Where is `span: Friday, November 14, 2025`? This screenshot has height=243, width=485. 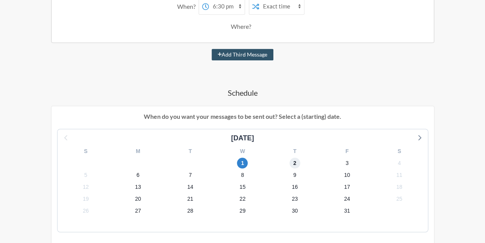
span: Friday, November 14, 2025 is located at coordinates (190, 187).